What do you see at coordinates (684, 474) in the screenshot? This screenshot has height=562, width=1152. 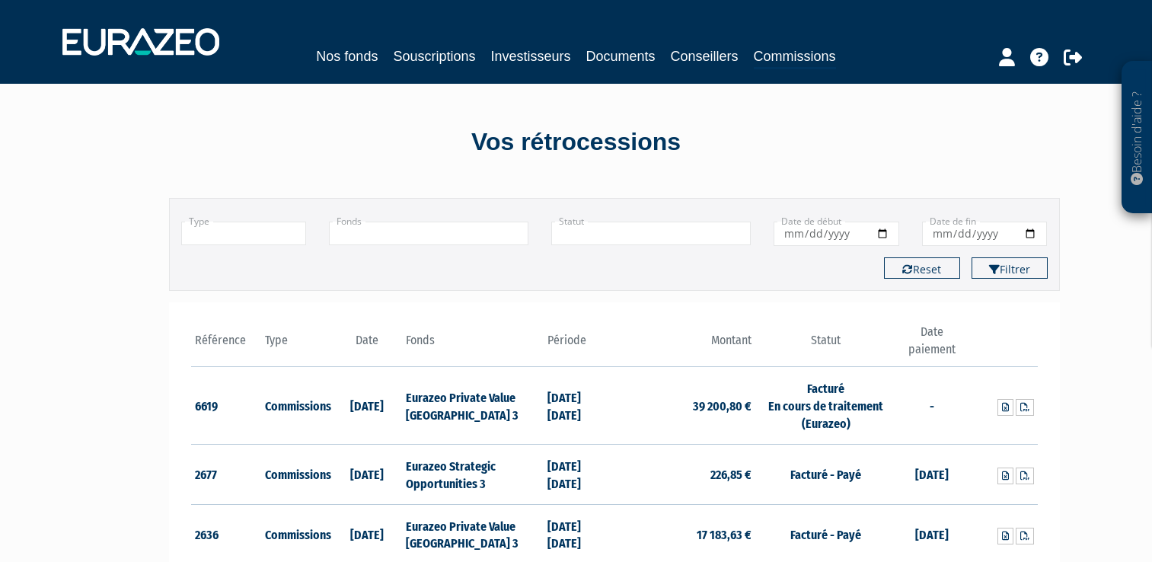 I see `td: 226,85 €` at bounding box center [684, 474].